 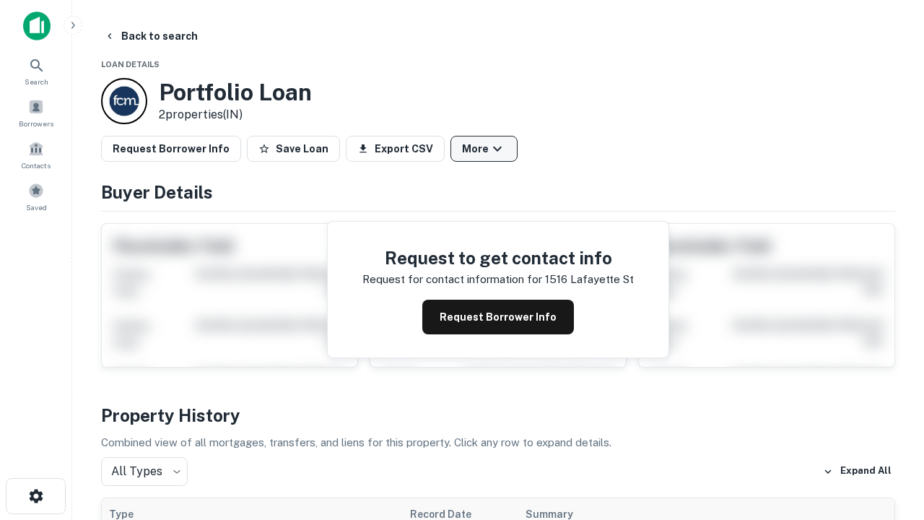 What do you see at coordinates (589, 279) in the screenshot?
I see `p: 1516 lafayette st` at bounding box center [589, 279].